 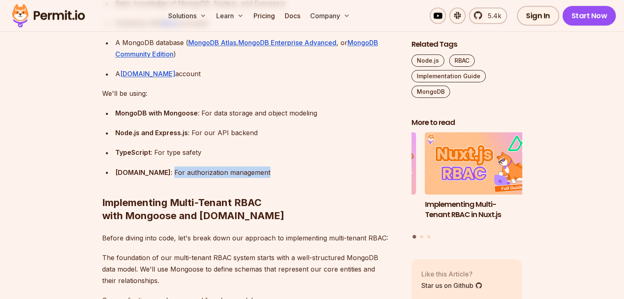 What do you see at coordinates (492, 16) in the screenshot?
I see `span: 5.4k` at bounding box center [492, 16].